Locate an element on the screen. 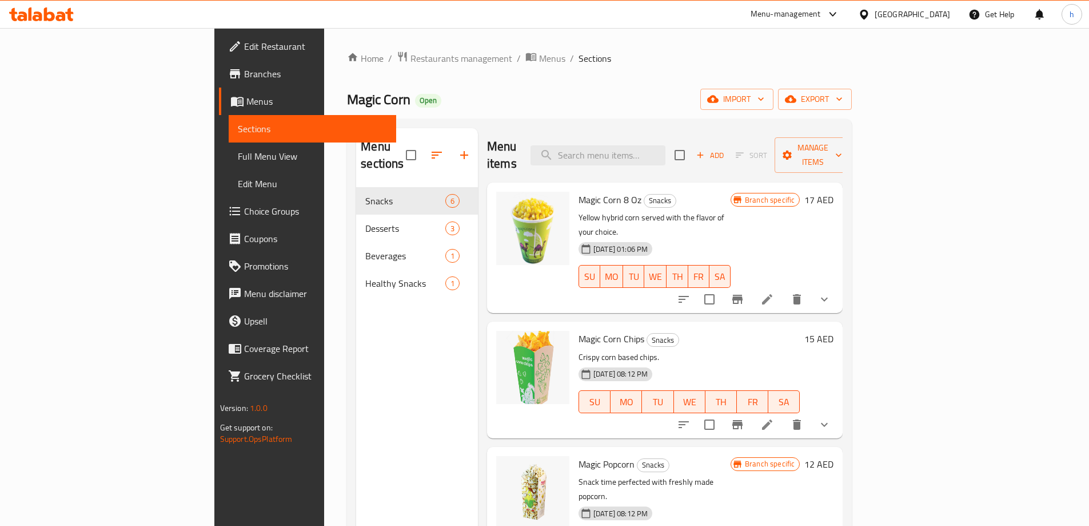  span: Choice Groups is located at coordinates (316, 211).